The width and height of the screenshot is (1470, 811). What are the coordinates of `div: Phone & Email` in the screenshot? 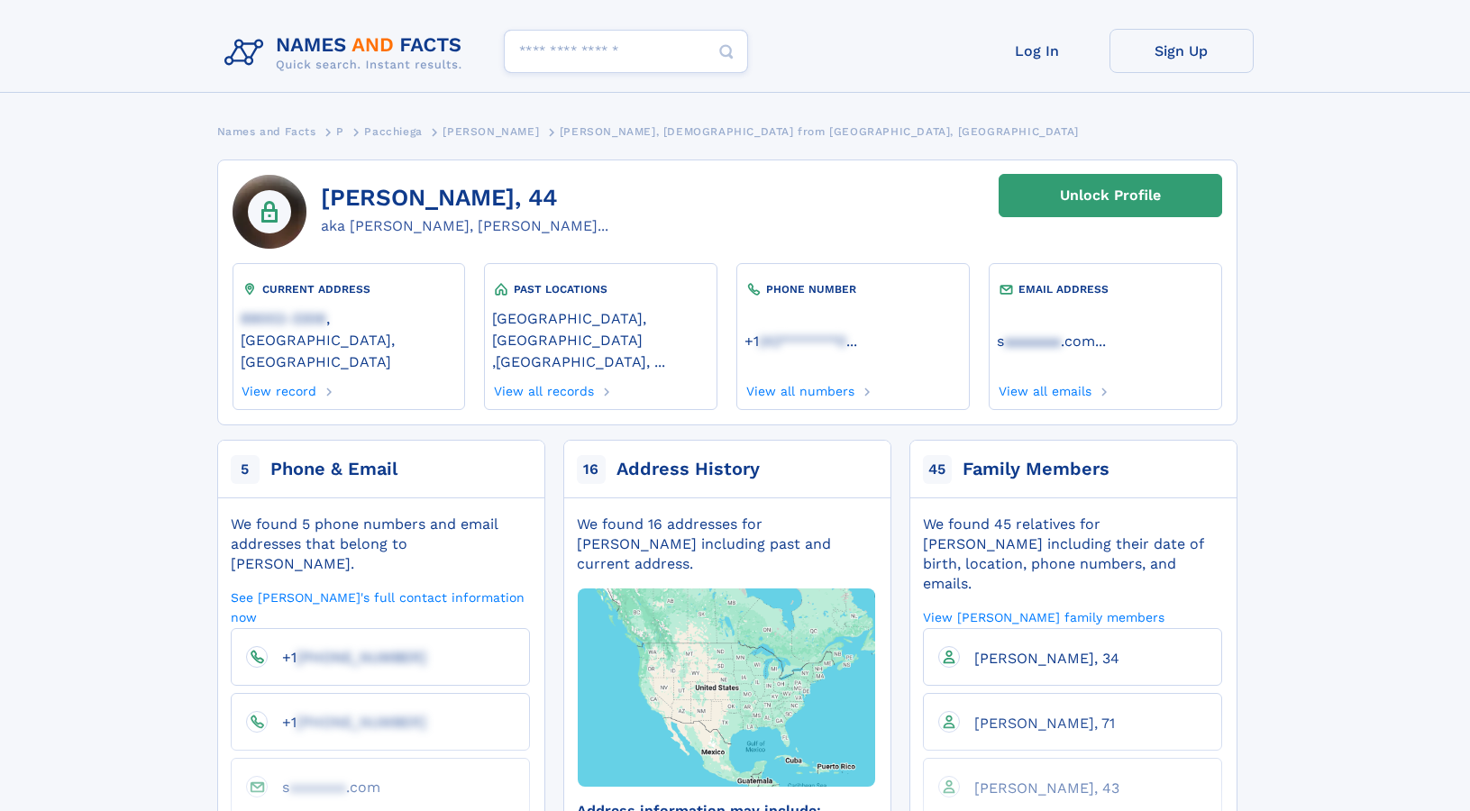 It's located at (334, 470).